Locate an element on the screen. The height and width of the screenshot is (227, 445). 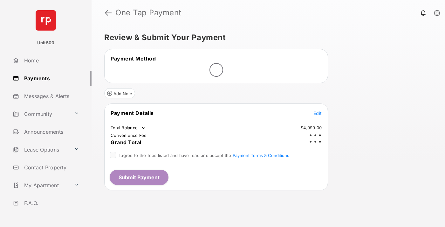
a: Payments is located at coordinates (51, 78).